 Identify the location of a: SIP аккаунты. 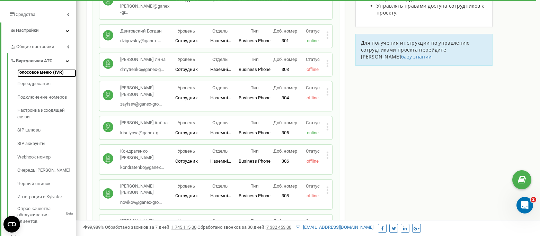
(47, 144).